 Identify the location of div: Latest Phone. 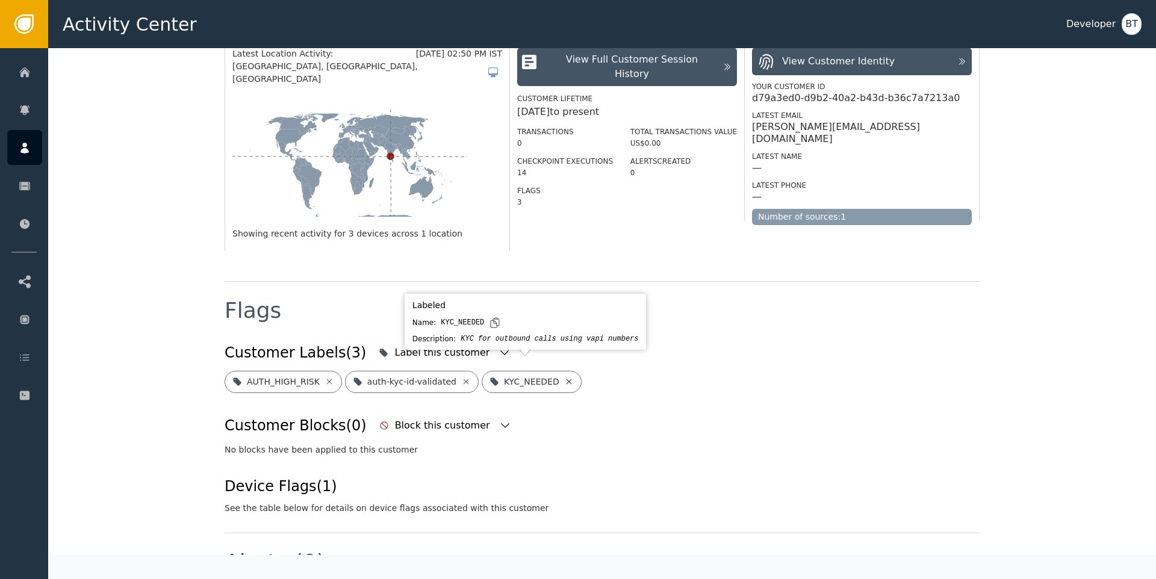
(862, 185).